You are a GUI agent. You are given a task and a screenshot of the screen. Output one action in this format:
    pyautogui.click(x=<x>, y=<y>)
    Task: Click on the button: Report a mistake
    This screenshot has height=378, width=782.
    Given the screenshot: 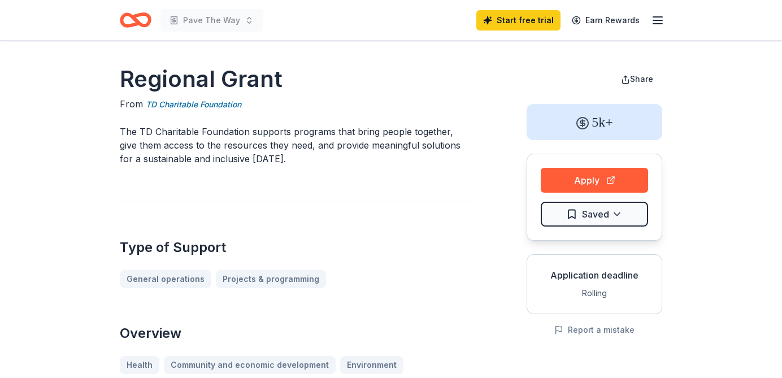 What is the action you would take?
    pyautogui.click(x=595, y=330)
    